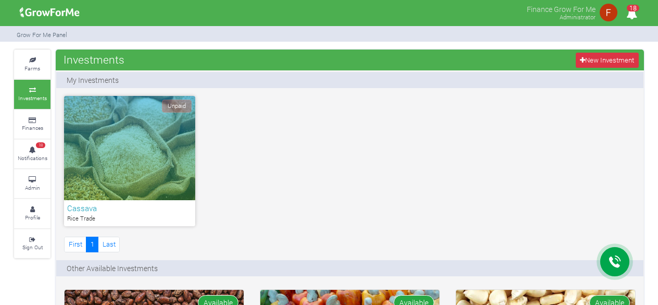 This screenshot has height=305, width=658. Describe the element at coordinates (32, 213) in the screenshot. I see `a: Profile` at that location.